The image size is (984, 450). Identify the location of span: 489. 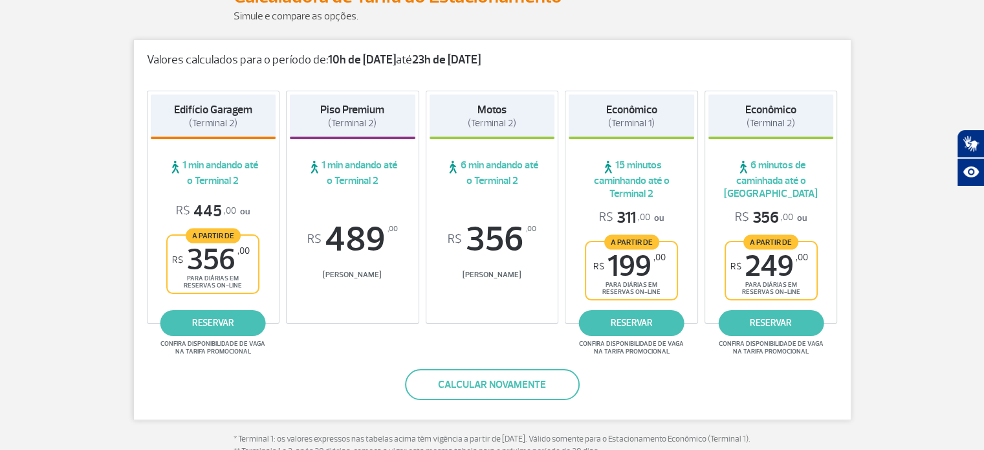
(353, 239).